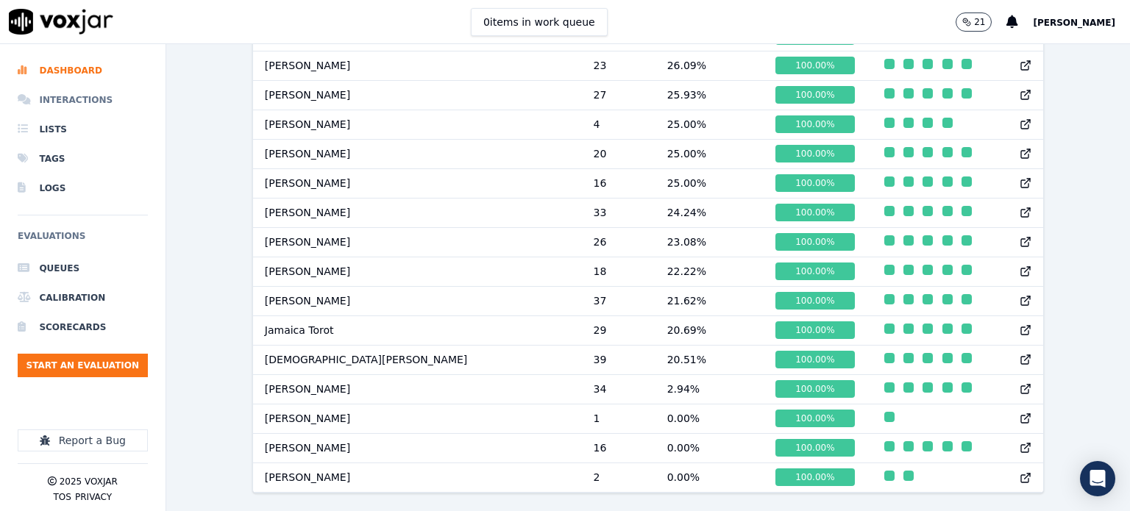 The image size is (1130, 511). I want to click on p: 2025 Voxjar, so click(88, 482).